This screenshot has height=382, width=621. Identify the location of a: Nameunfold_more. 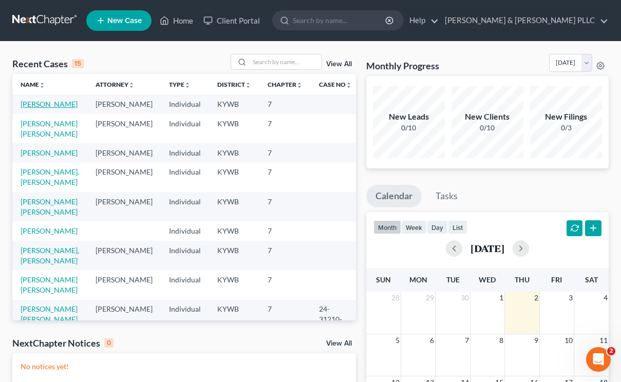
(33, 84).